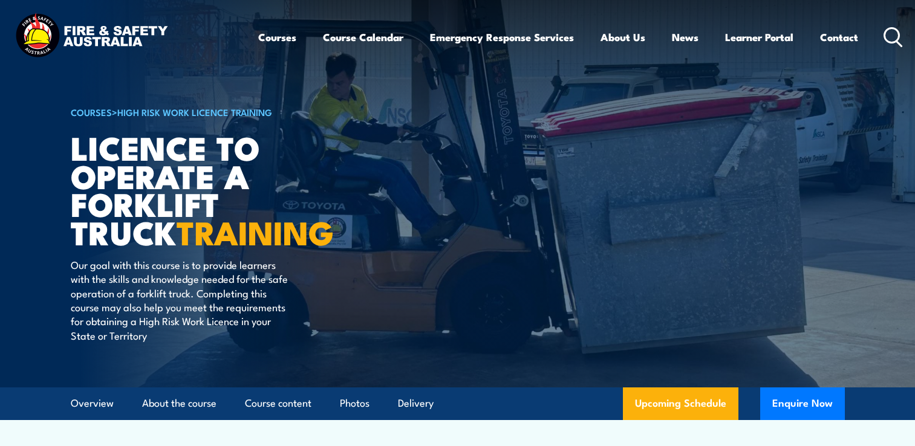 Image resolution: width=915 pixels, height=446 pixels. What do you see at coordinates (355, 404) in the screenshot?
I see `a: Photos` at bounding box center [355, 404].